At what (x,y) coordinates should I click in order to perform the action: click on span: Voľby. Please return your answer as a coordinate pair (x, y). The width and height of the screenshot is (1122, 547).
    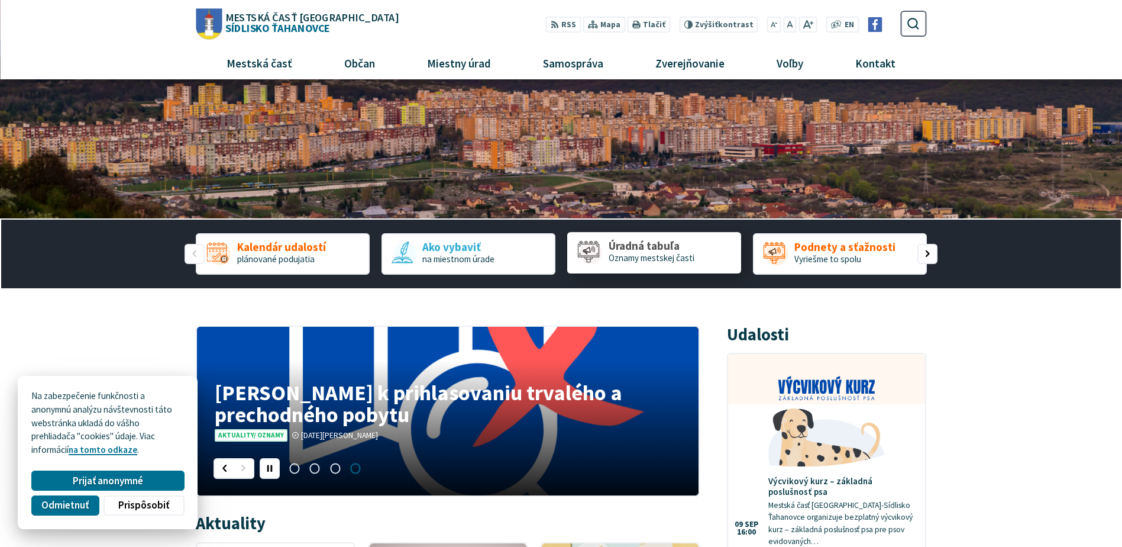
    Looking at the image, I should click on (790, 63).